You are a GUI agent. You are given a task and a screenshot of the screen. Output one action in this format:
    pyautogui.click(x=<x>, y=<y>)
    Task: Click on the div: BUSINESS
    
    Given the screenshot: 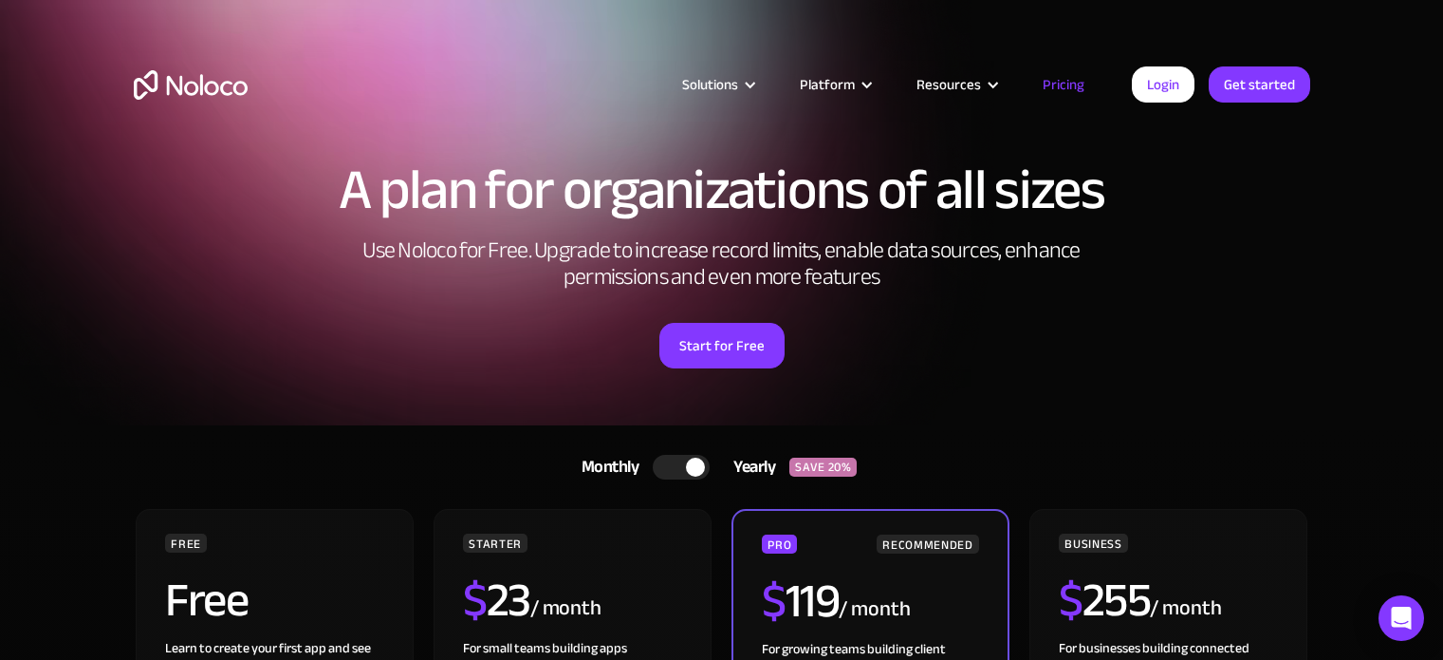 What is the action you would take?
    pyautogui.click(x=1093, y=543)
    